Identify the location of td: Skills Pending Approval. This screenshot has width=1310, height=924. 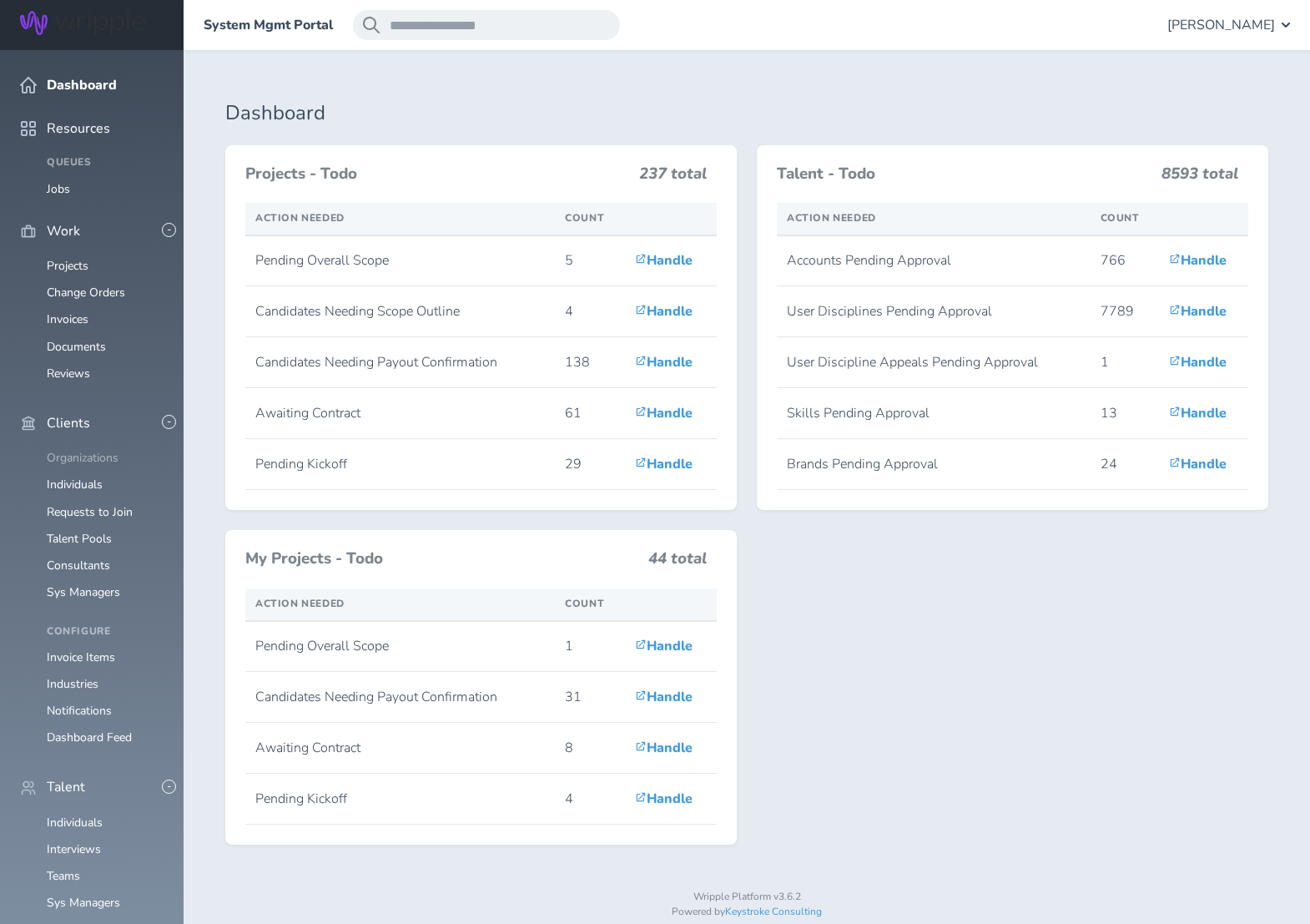
(933, 413).